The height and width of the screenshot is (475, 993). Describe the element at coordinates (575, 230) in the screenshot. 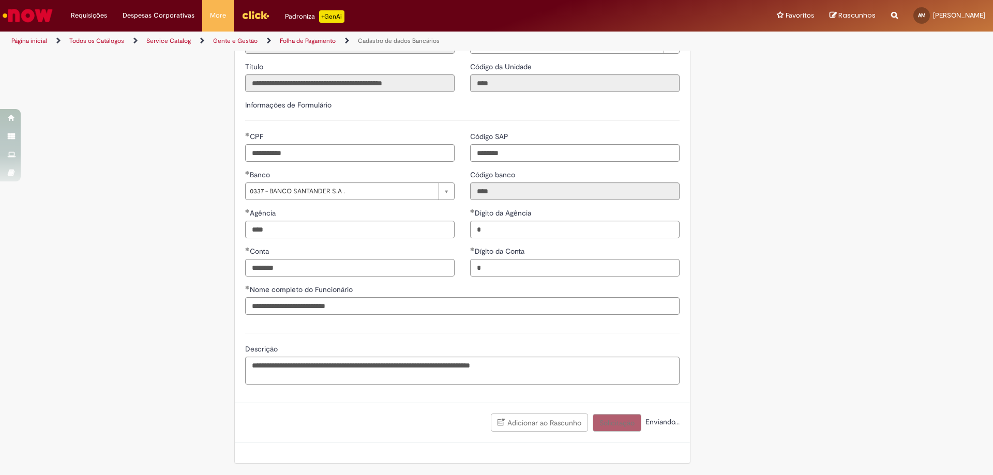

I see `input: Digito da Agência` at that location.